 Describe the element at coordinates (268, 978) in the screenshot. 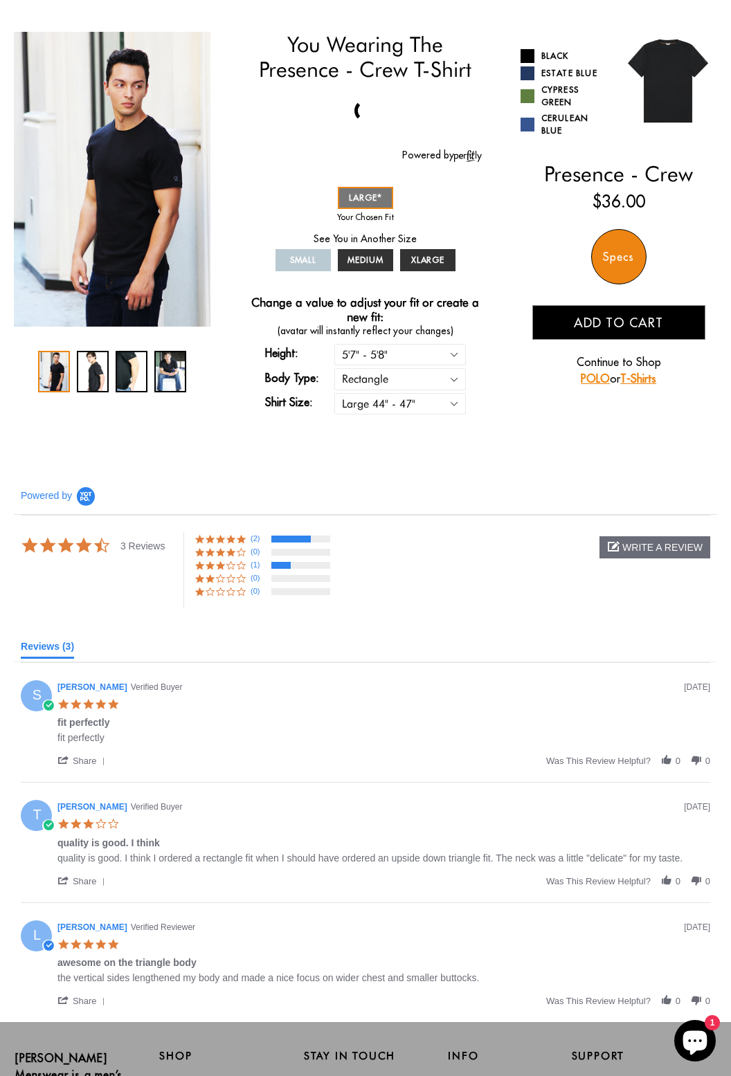

I see `div: the vertical sides lengthened my body and made a nice focus on wider chest and smaller buttocks.` at that location.